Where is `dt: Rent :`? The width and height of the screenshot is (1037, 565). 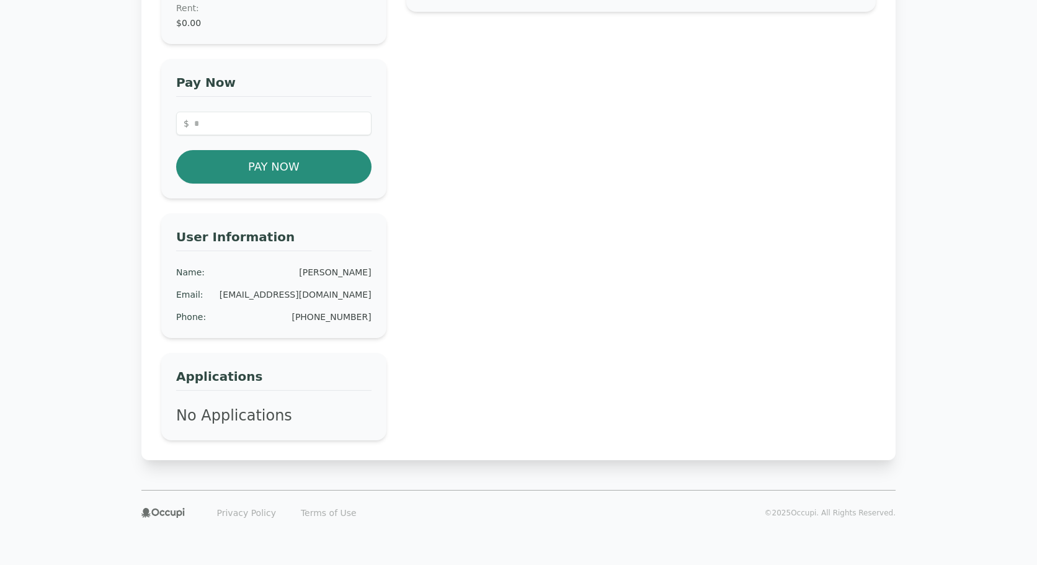 dt: Rent : is located at coordinates (274, 8).